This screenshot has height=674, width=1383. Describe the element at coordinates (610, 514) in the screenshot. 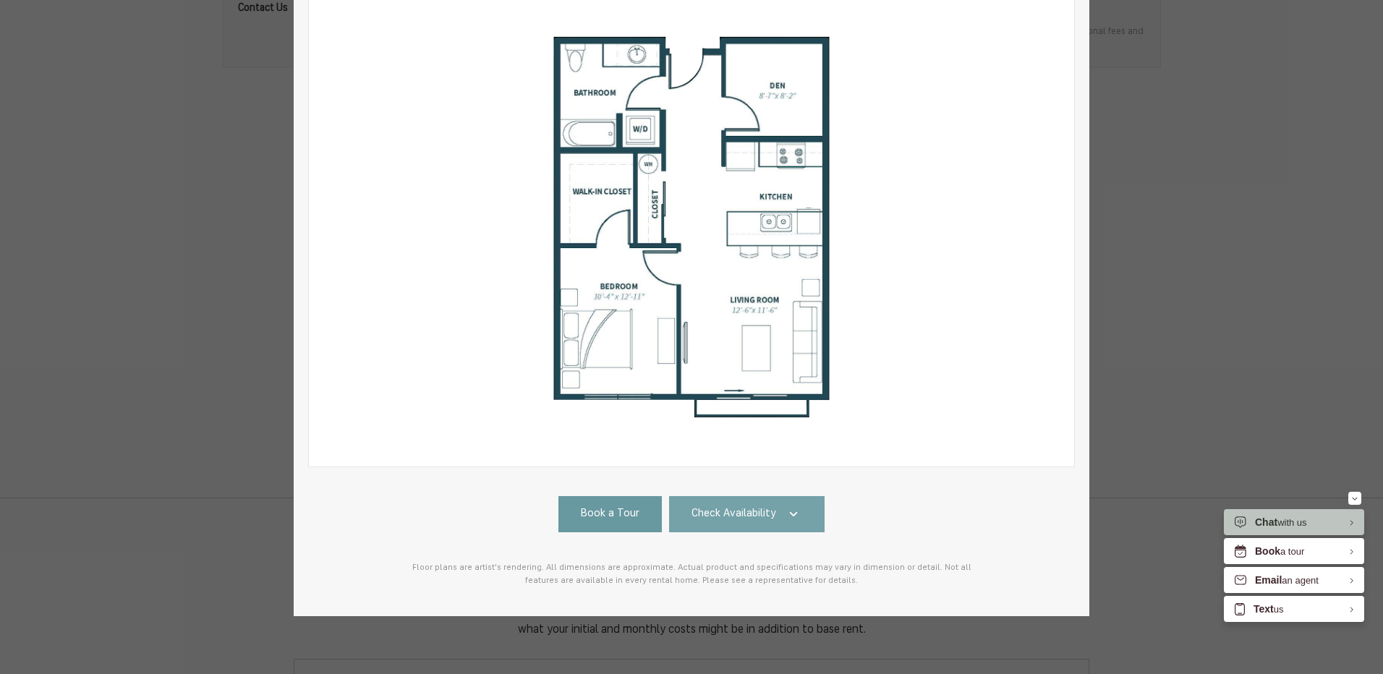

I see `span: Book a Tour` at that location.